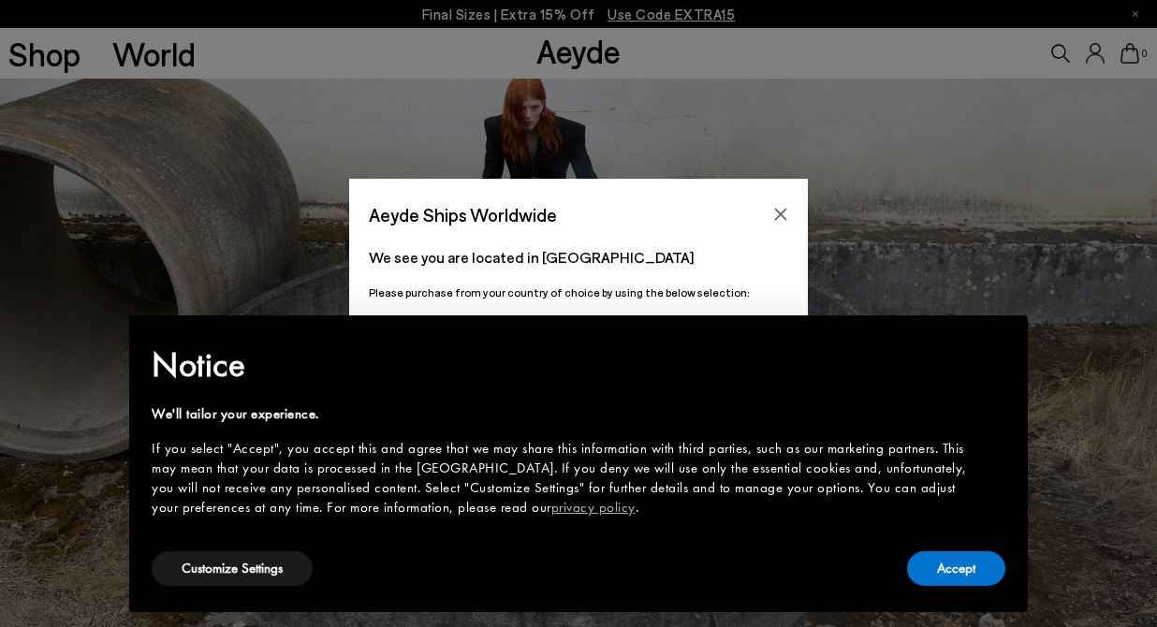  I want to click on button: Accept, so click(956, 568).